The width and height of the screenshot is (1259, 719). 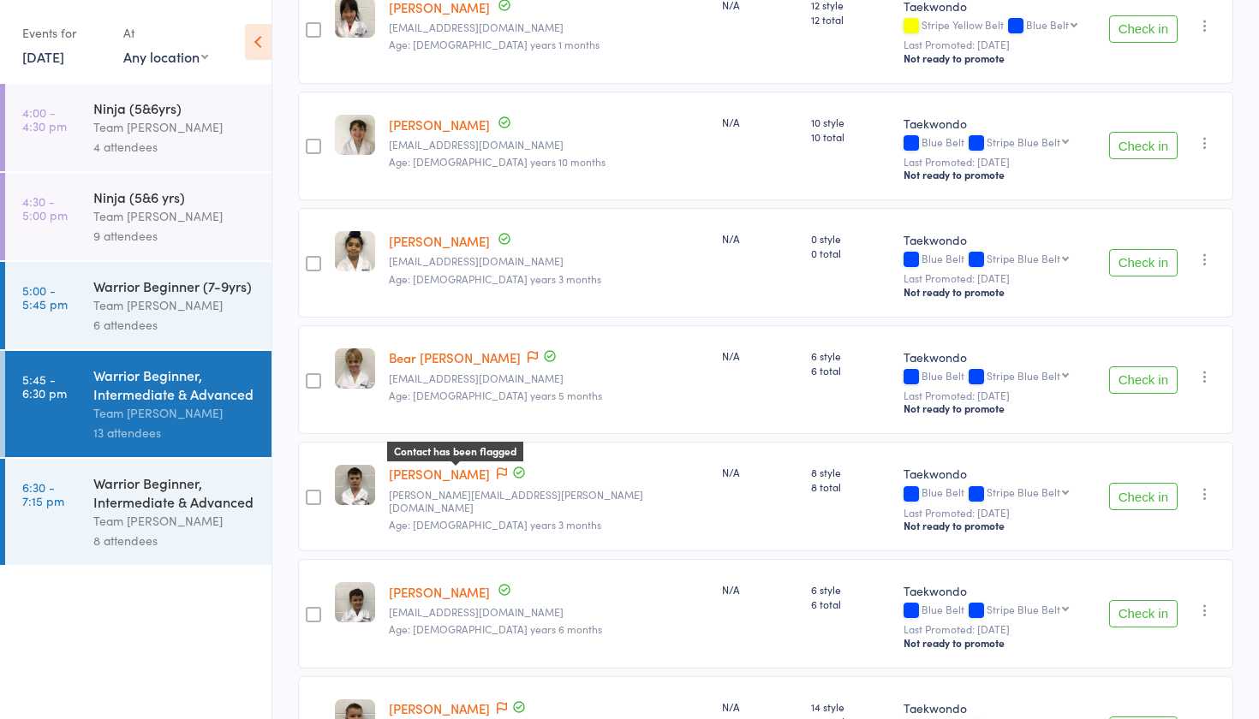 What do you see at coordinates (45, 297) in the screenshot?
I see `time: 5:00 - 5:45 pm` at bounding box center [45, 297].